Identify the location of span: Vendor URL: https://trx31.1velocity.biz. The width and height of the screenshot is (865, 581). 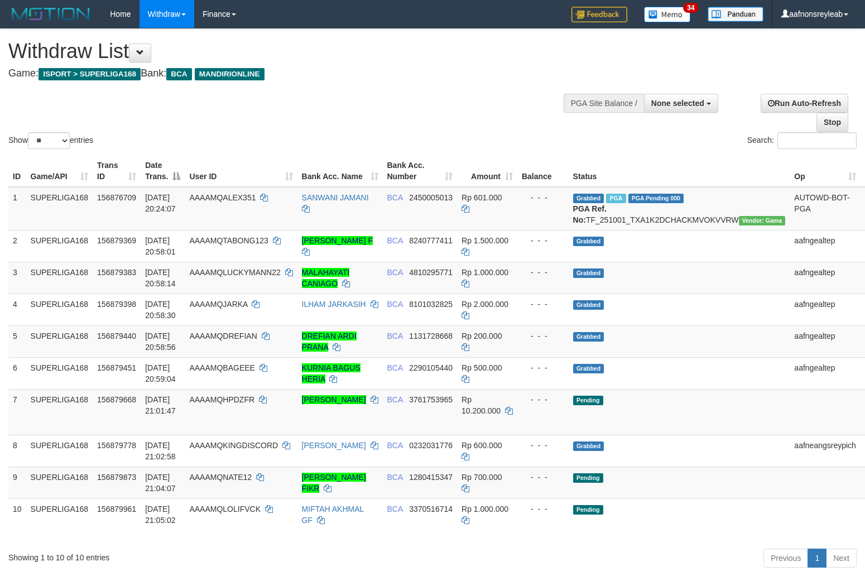
(762, 220).